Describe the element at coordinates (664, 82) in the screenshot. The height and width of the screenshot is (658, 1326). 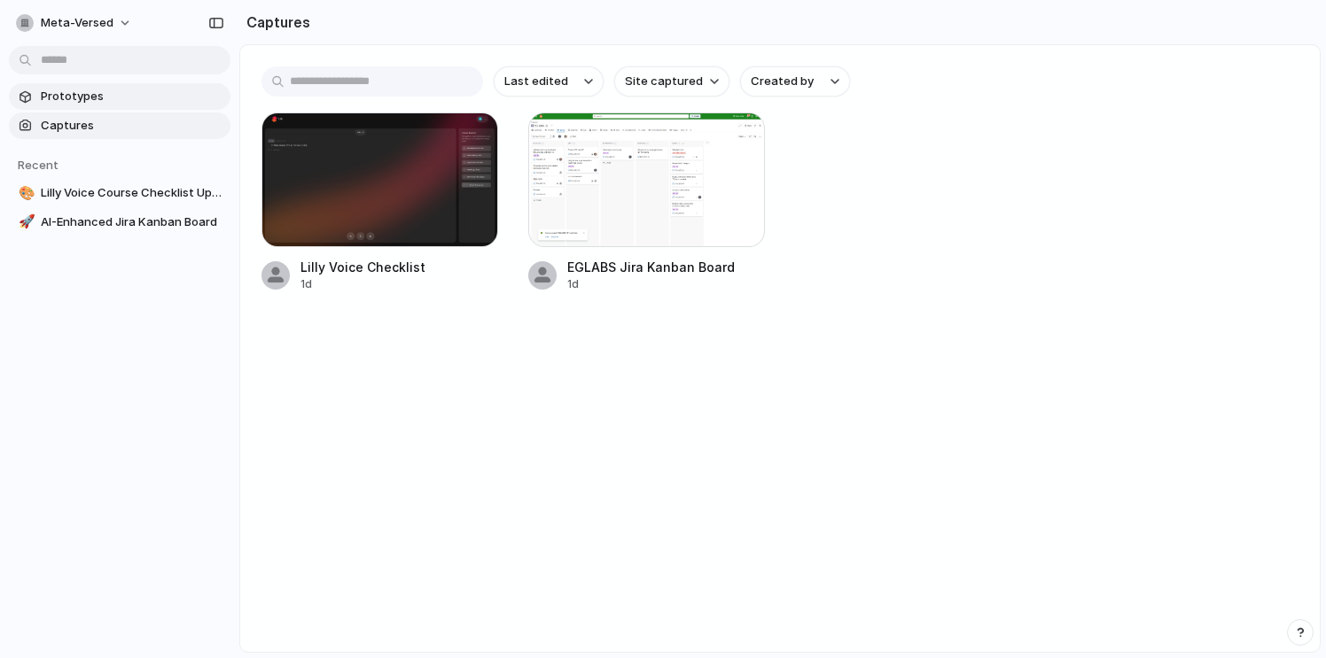
I see `span: Site captured` at that location.